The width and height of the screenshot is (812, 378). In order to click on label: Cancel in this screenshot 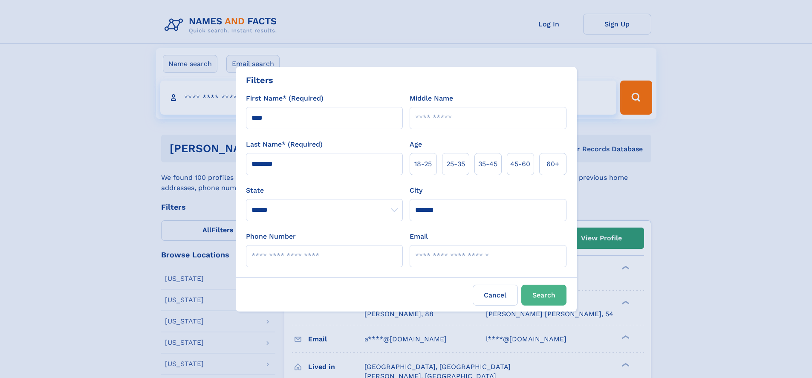, I will do `click(495, 295)`.